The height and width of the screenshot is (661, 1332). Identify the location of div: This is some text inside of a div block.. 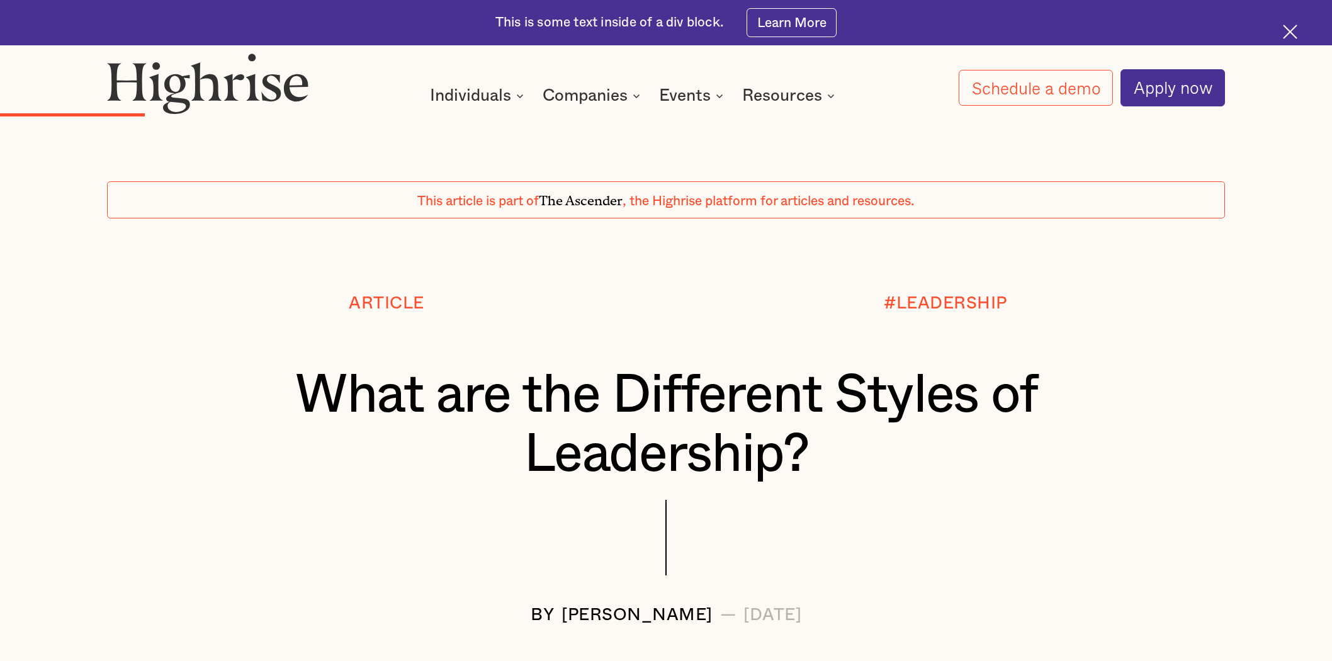
(609, 23).